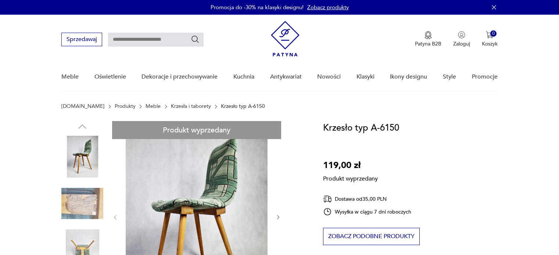 Image resolution: width=559 pixels, height=255 pixels. I want to click on img: Ikona koszyka, so click(490, 35).